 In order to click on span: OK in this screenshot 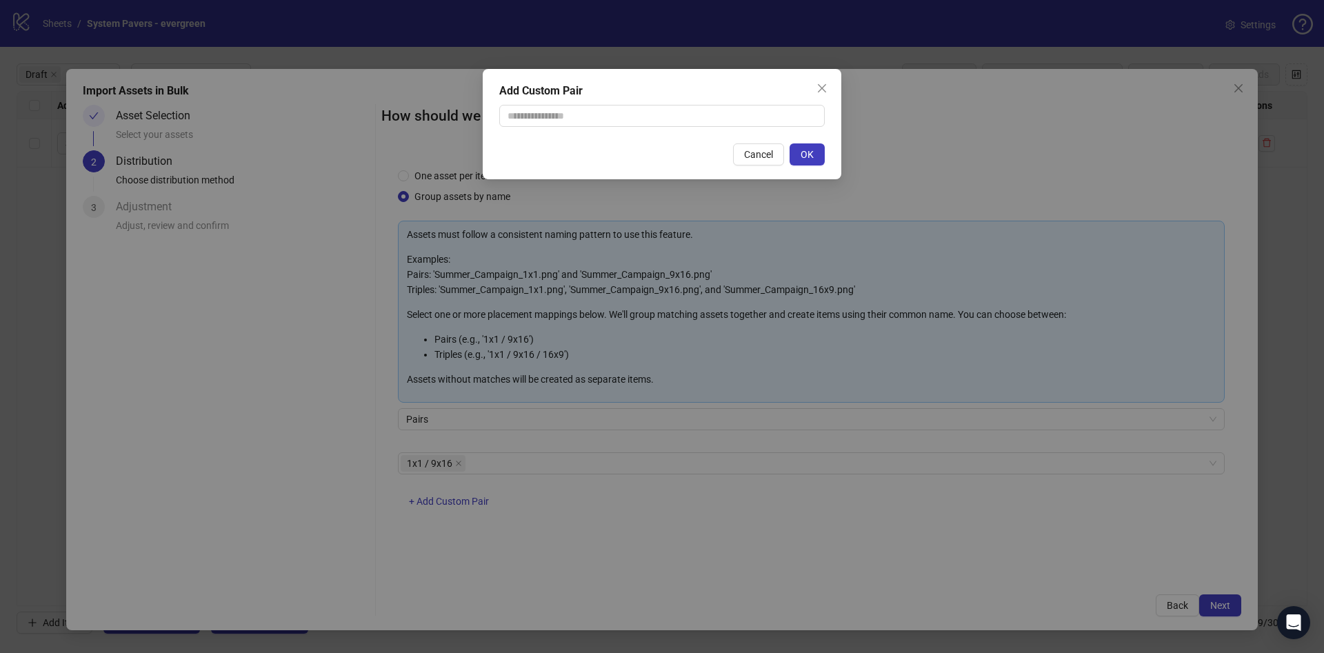, I will do `click(807, 154)`.